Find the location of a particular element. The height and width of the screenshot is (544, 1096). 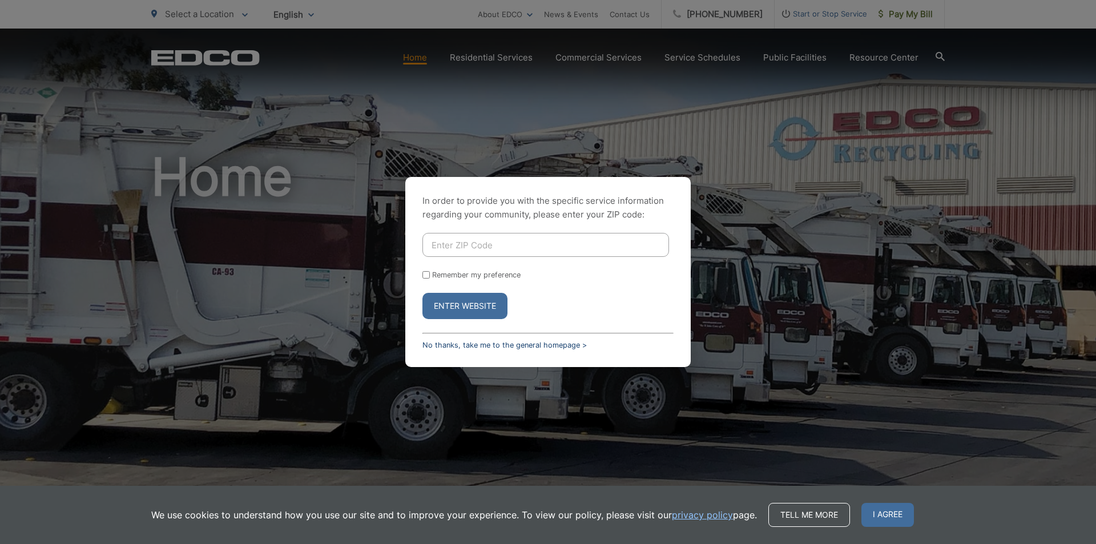

p: In order to provide you with the specific service information regarding your community, please en... is located at coordinates (548, 208).